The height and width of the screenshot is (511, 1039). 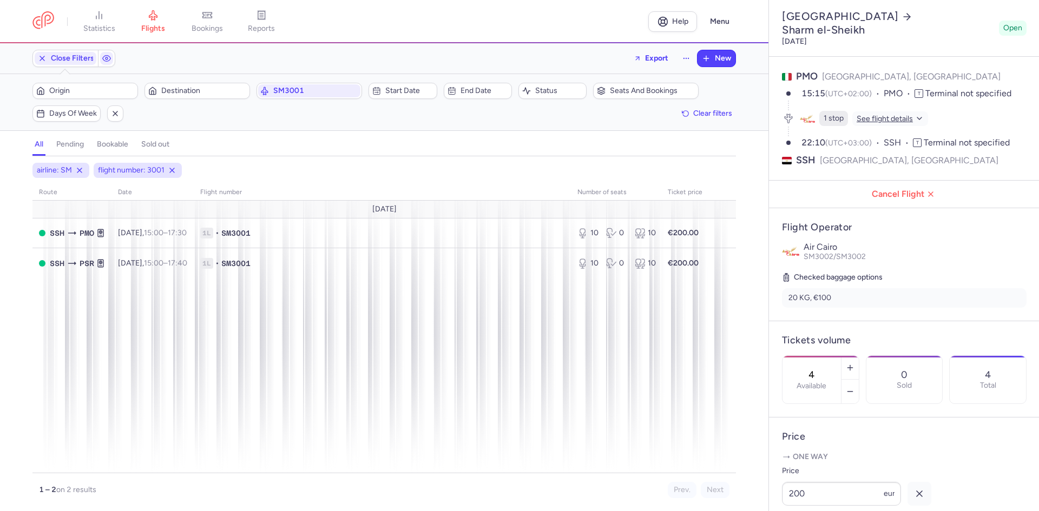 I want to click on span: New, so click(x=723, y=58).